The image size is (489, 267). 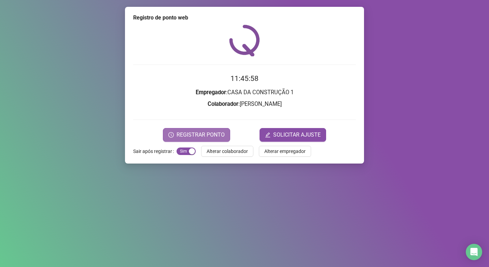 I want to click on span: REGISTRAR PONTO, so click(x=201, y=135).